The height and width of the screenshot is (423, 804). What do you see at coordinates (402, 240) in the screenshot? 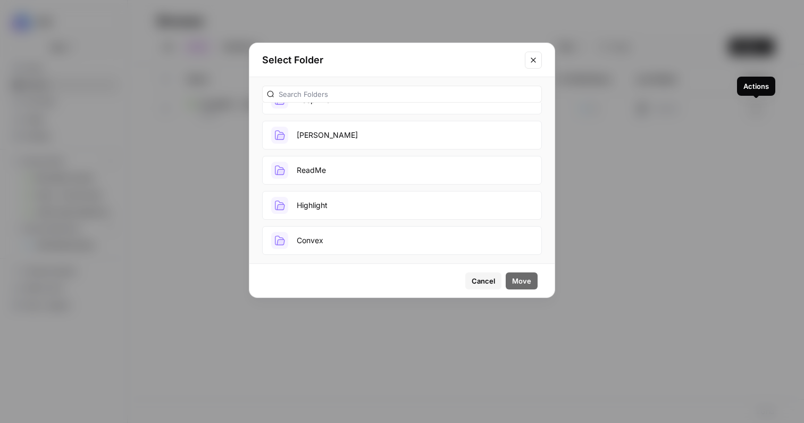
I see `button: Convex` at bounding box center [402, 240].